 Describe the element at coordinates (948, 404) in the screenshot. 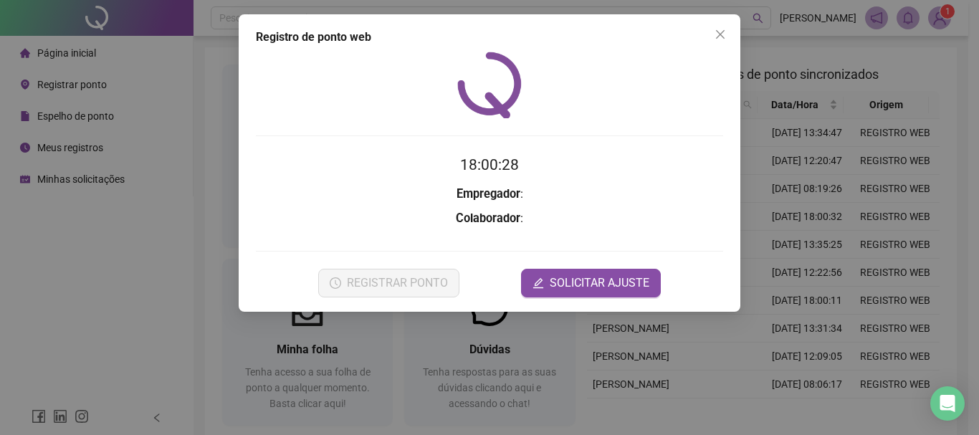

I see `div: Open Intercom Messenger` at that location.